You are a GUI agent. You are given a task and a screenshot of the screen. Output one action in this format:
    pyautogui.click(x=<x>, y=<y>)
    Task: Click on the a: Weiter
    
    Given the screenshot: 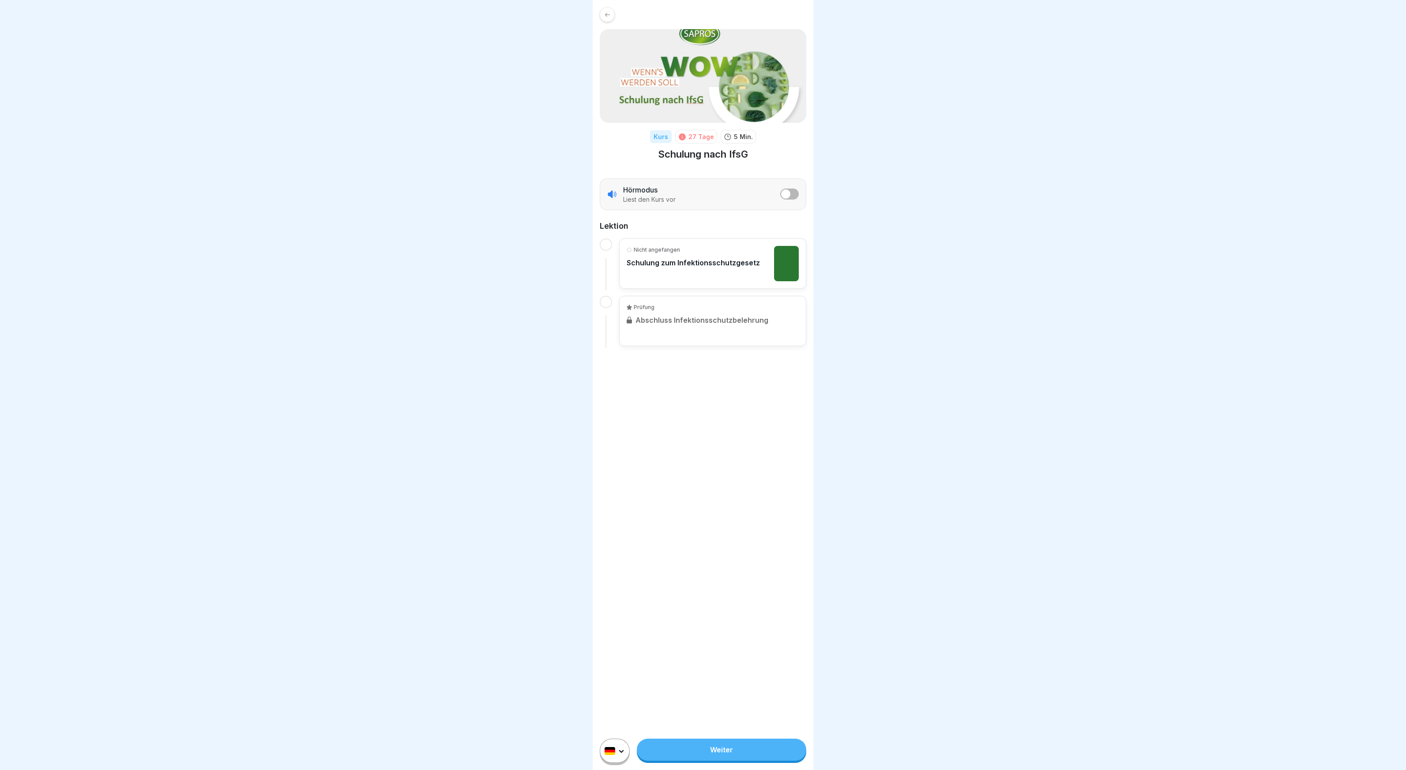 What is the action you would take?
    pyautogui.click(x=722, y=749)
    